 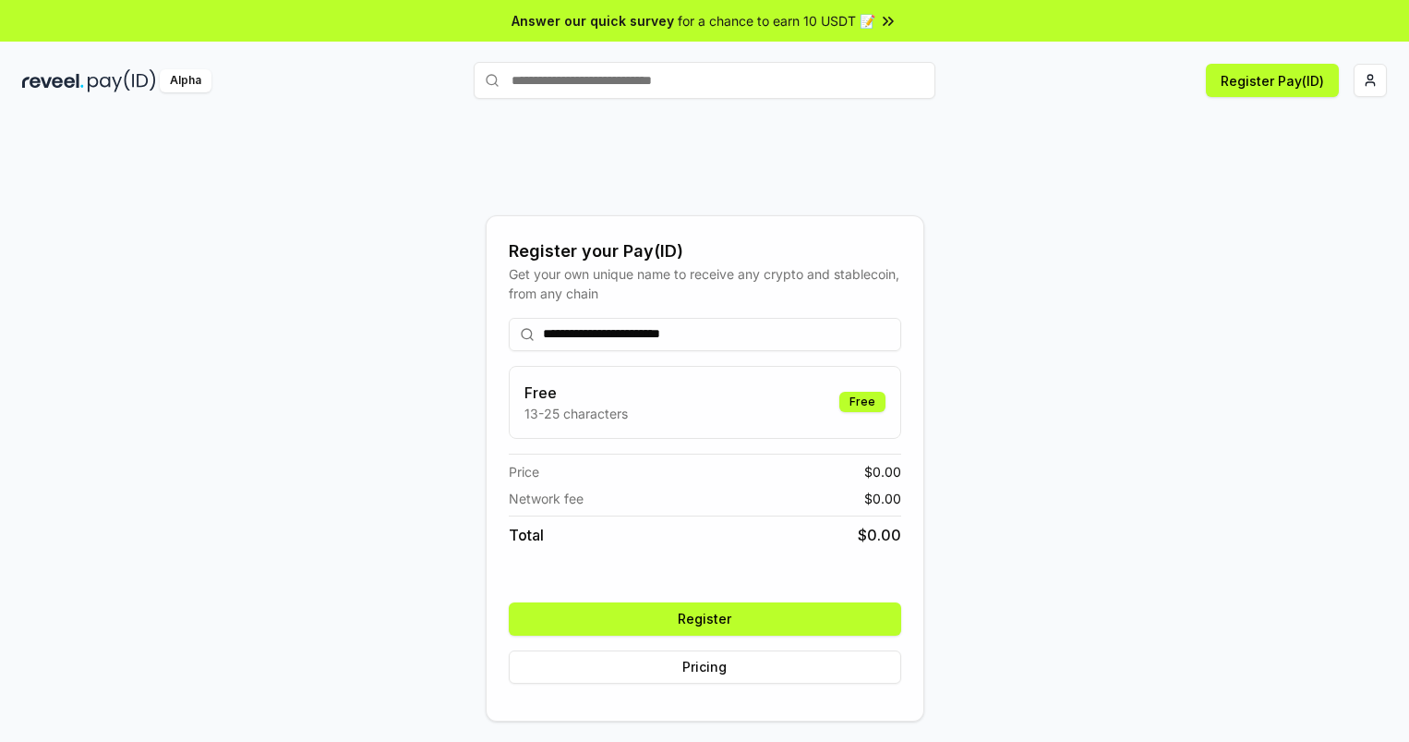 What do you see at coordinates (863, 402) in the screenshot?
I see `div: Free` at bounding box center [863, 402].